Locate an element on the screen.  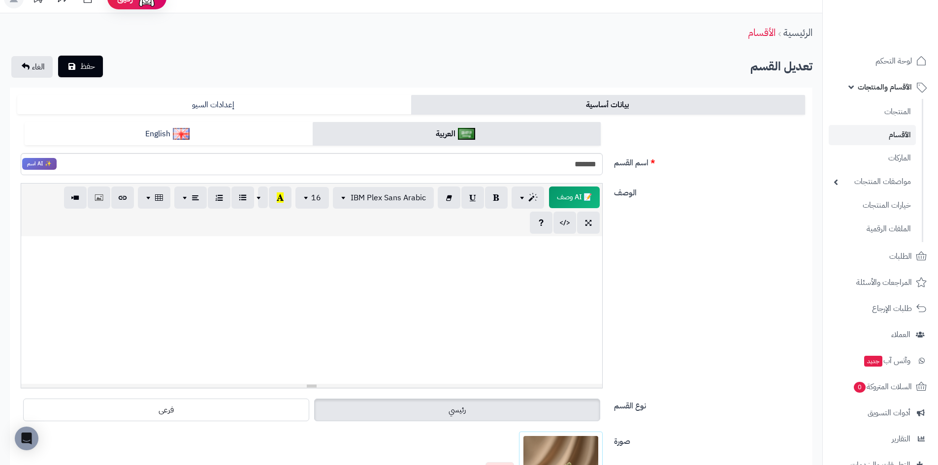
span: الغاء is located at coordinates (38, 67).